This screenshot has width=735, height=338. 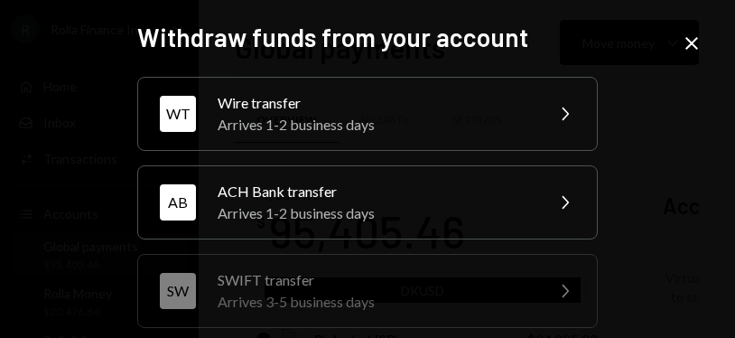 What do you see at coordinates (375, 103) in the screenshot?
I see `div: Wire transfer` at bounding box center [375, 103].